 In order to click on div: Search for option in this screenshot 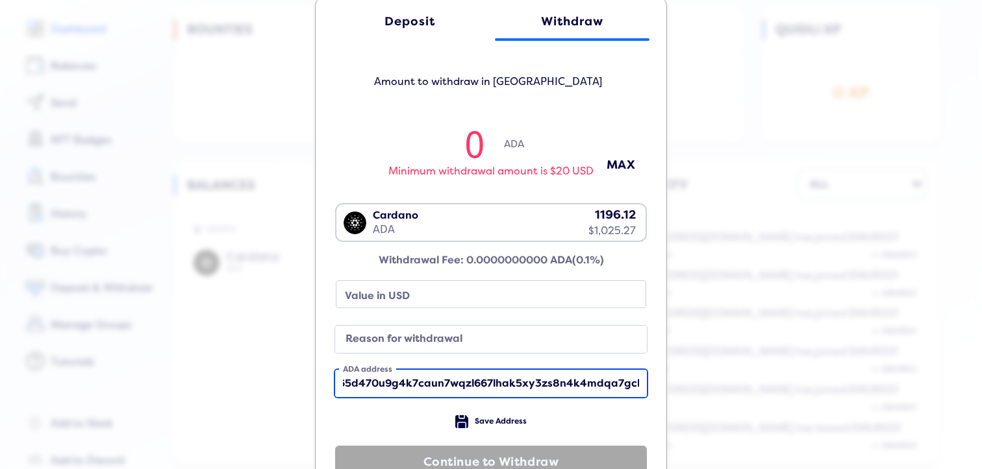, I will do `click(491, 223)`.